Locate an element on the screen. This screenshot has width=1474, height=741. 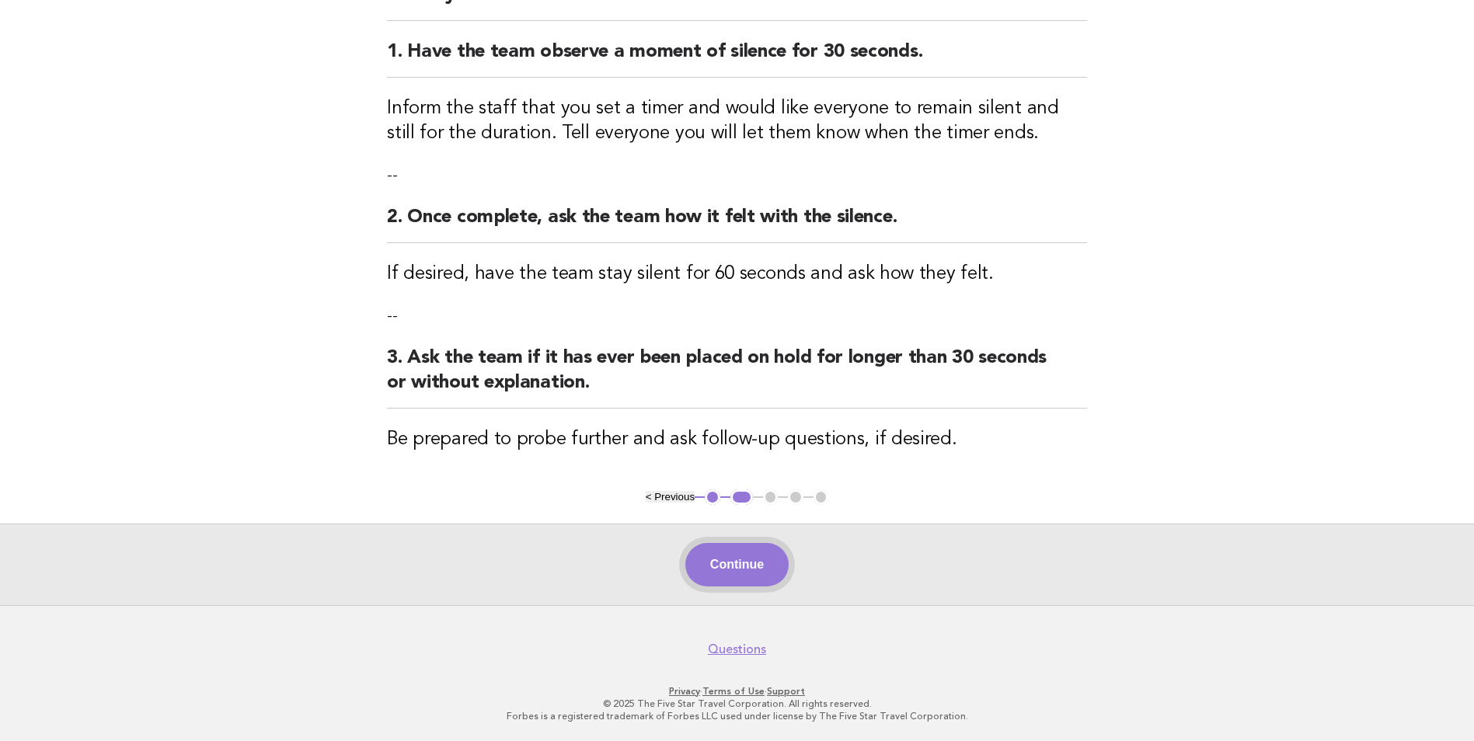
h2: 2. Once complete, ask the team how it felt with the silence. is located at coordinates (737, 224).